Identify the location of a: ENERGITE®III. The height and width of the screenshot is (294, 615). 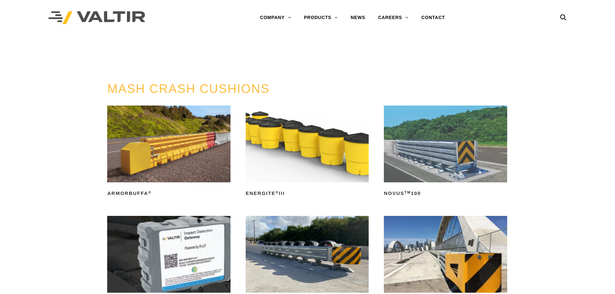
(307, 152).